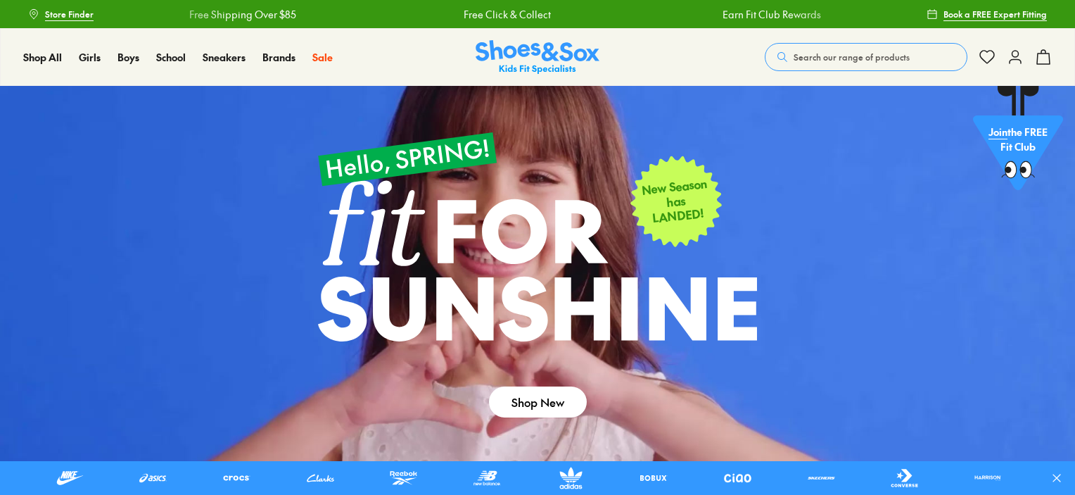 Image resolution: width=1075 pixels, height=495 pixels. Describe the element at coordinates (995, 14) in the screenshot. I see `span: Book a FREE Expert Fitting` at that location.